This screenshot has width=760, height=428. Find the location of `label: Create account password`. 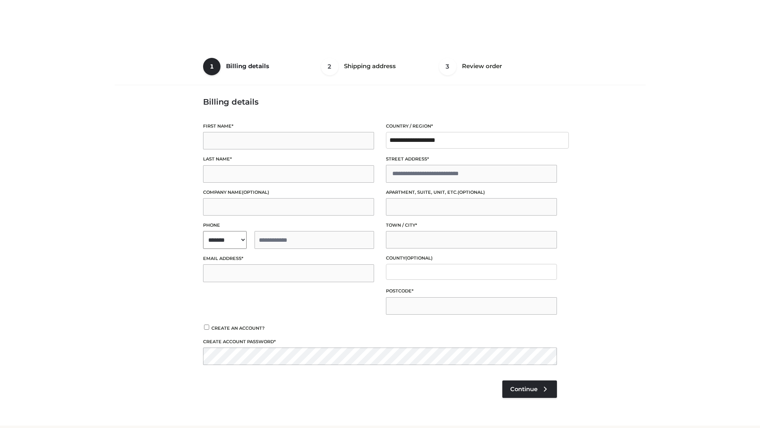

label: Create account password is located at coordinates (380, 341).